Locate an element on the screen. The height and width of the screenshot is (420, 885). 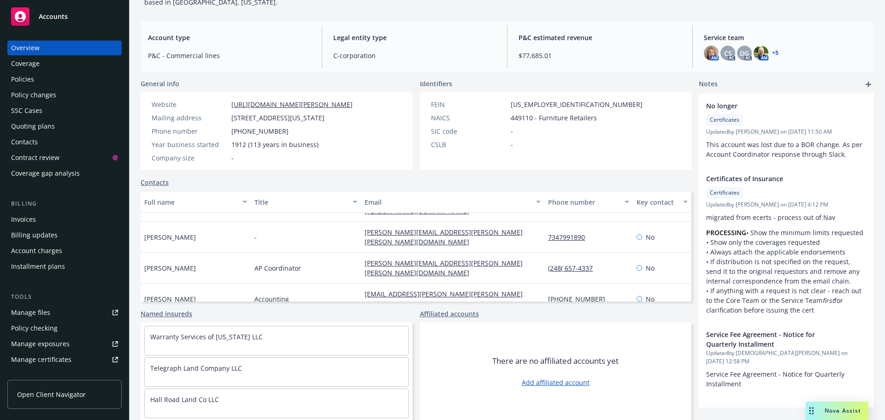
div: SIC code is located at coordinates (469, 131).